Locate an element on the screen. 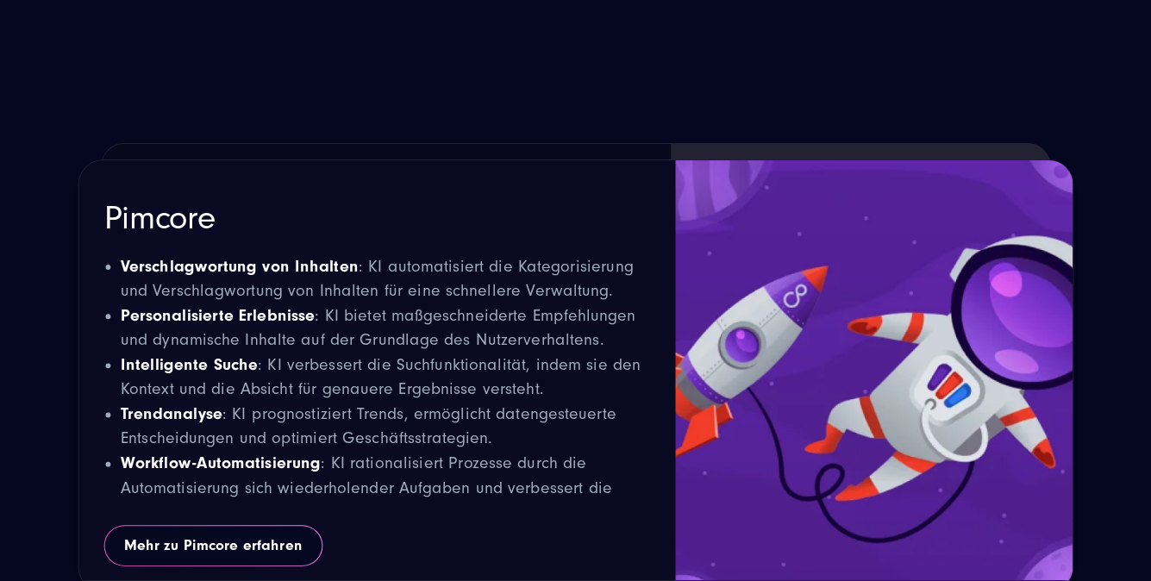 The height and width of the screenshot is (581, 1151). strong: Intelligente Suche is located at coordinates (188, 366).